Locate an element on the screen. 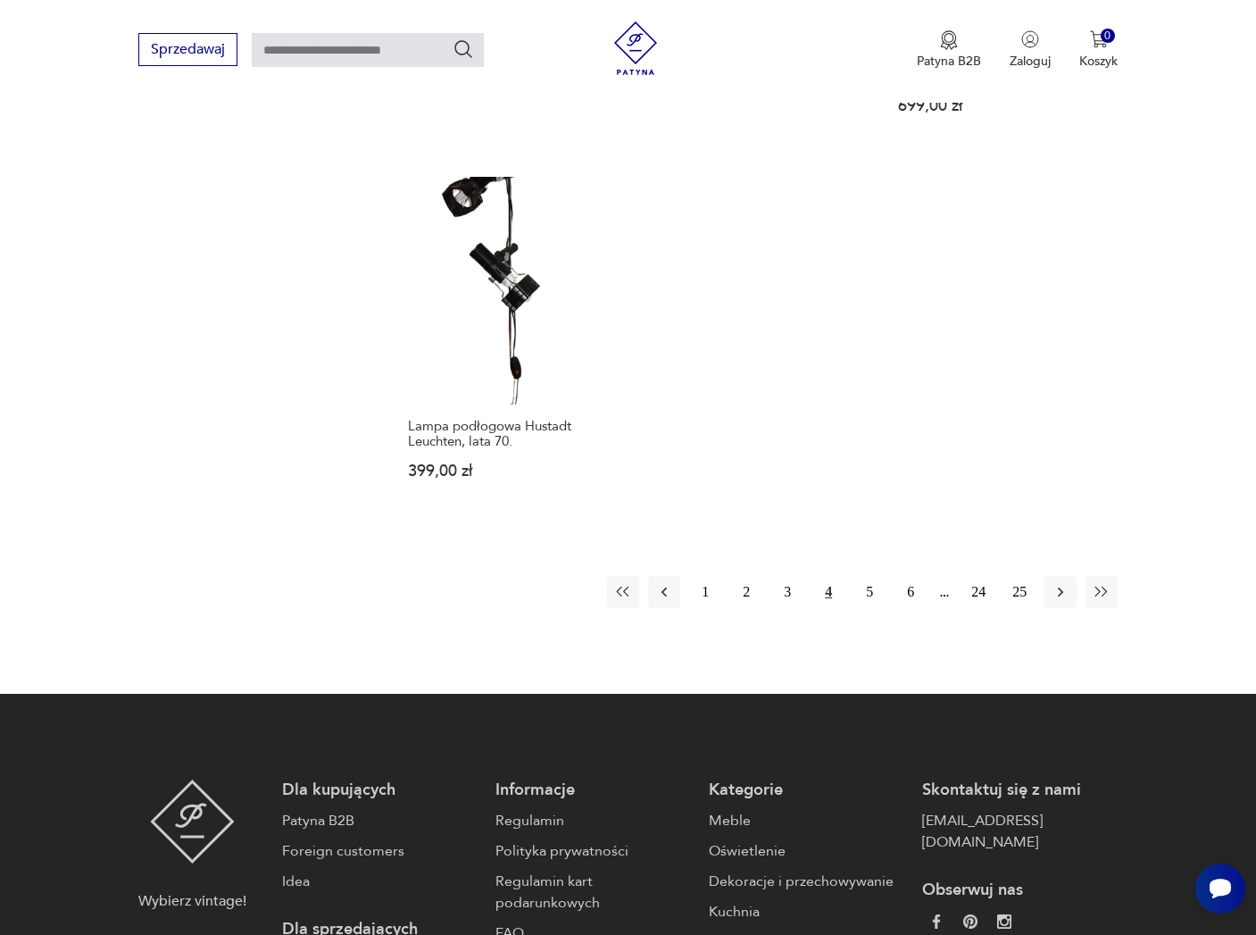  img: da9060093f698e4c3cedc1453eec5031.webp is located at coordinates (937, 921).